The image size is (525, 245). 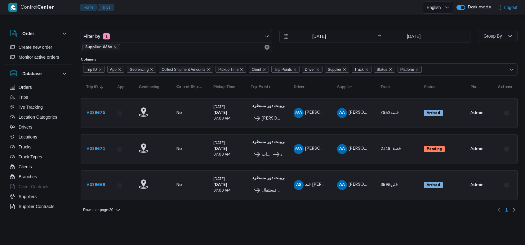 What do you see at coordinates (98, 210) in the screenshot?
I see `span: Rows per page : 20` at bounding box center [98, 210].